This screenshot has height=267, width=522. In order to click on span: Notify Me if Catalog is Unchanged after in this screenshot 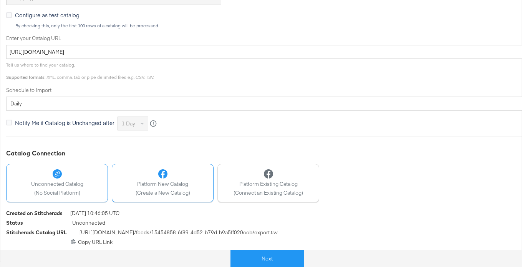, I will do `click(65, 123)`.